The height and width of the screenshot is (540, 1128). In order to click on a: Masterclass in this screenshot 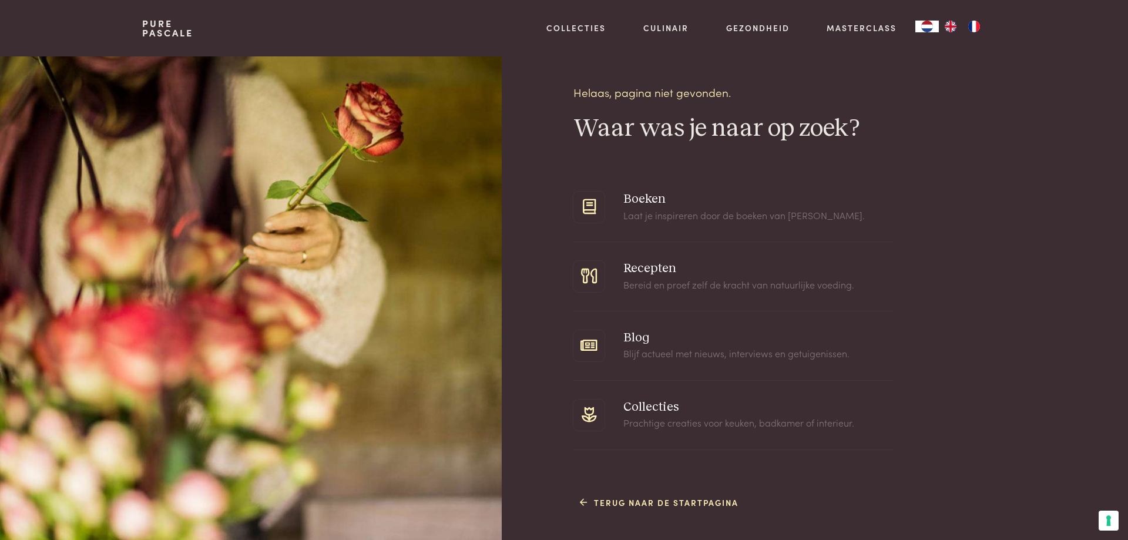, I will do `click(861, 28)`.